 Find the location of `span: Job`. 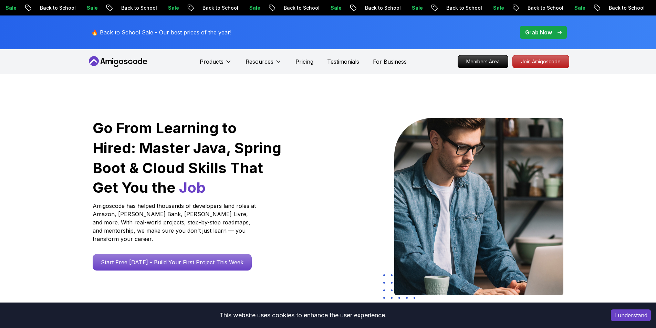

span: Job is located at coordinates (192, 187).